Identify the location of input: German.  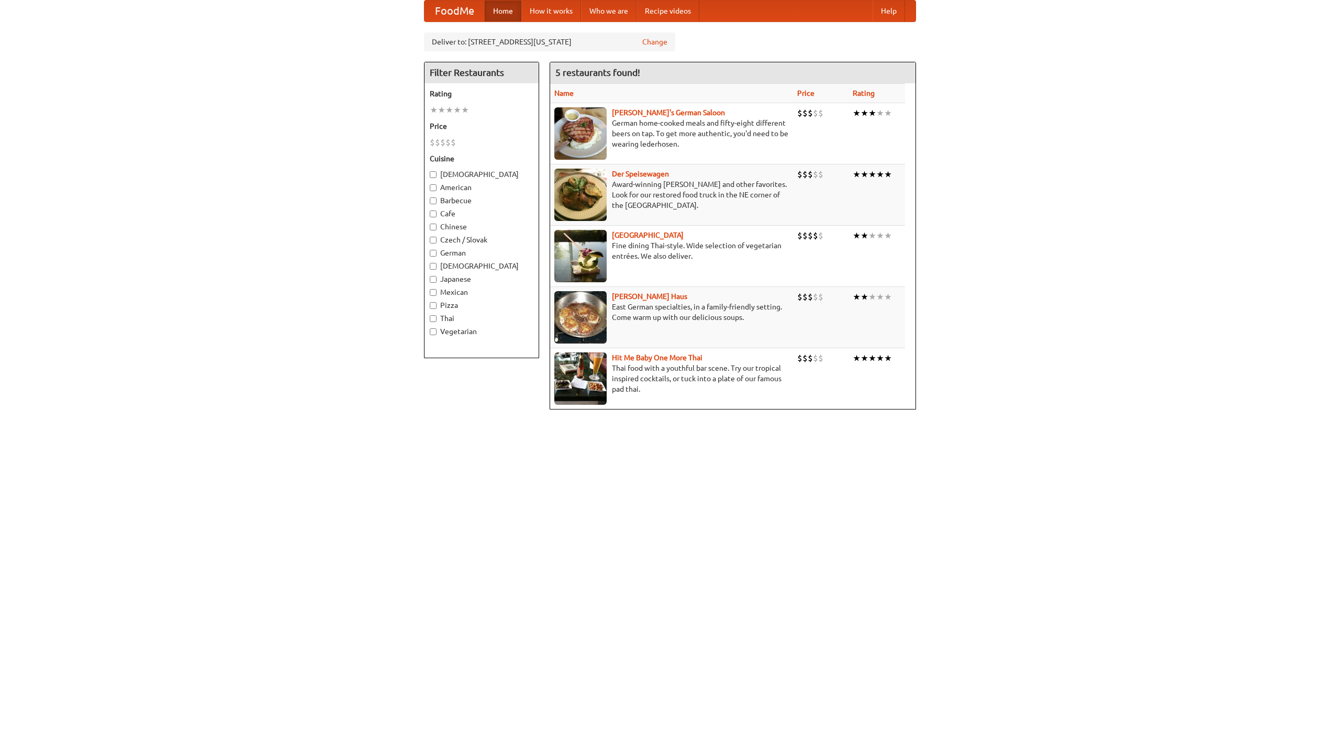
(433, 253).